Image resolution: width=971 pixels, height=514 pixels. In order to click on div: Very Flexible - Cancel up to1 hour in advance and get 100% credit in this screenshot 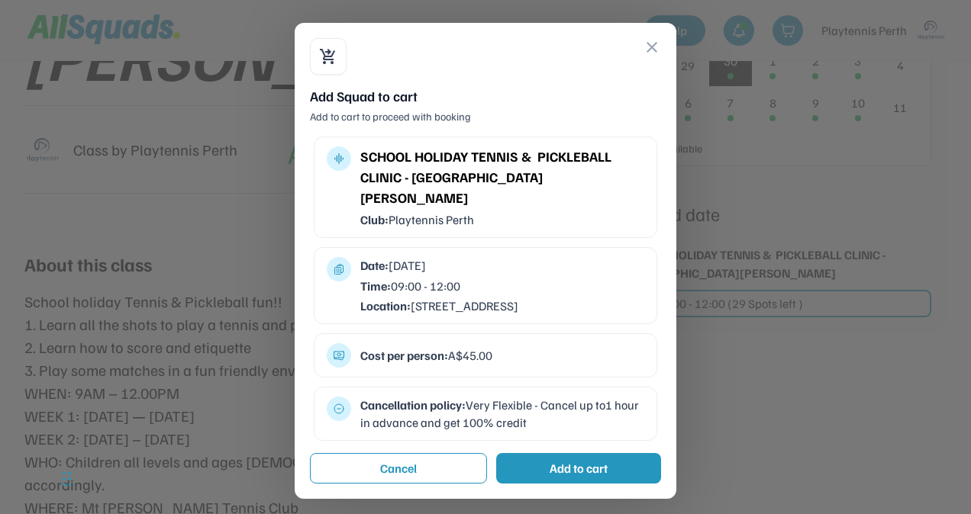, I will do `click(502, 414)`.